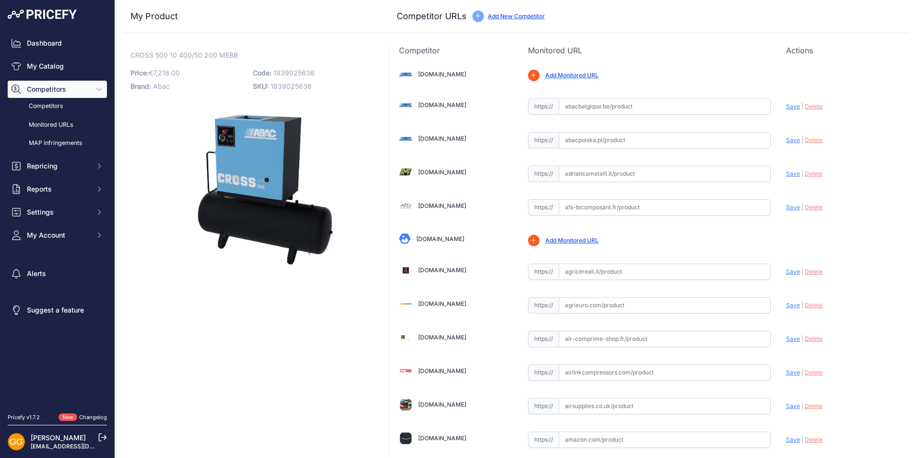 The width and height of the screenshot is (917, 458). Describe the element at coordinates (665, 372) in the screenshot. I see `input: airlinkcompressors.com/product` at that location.